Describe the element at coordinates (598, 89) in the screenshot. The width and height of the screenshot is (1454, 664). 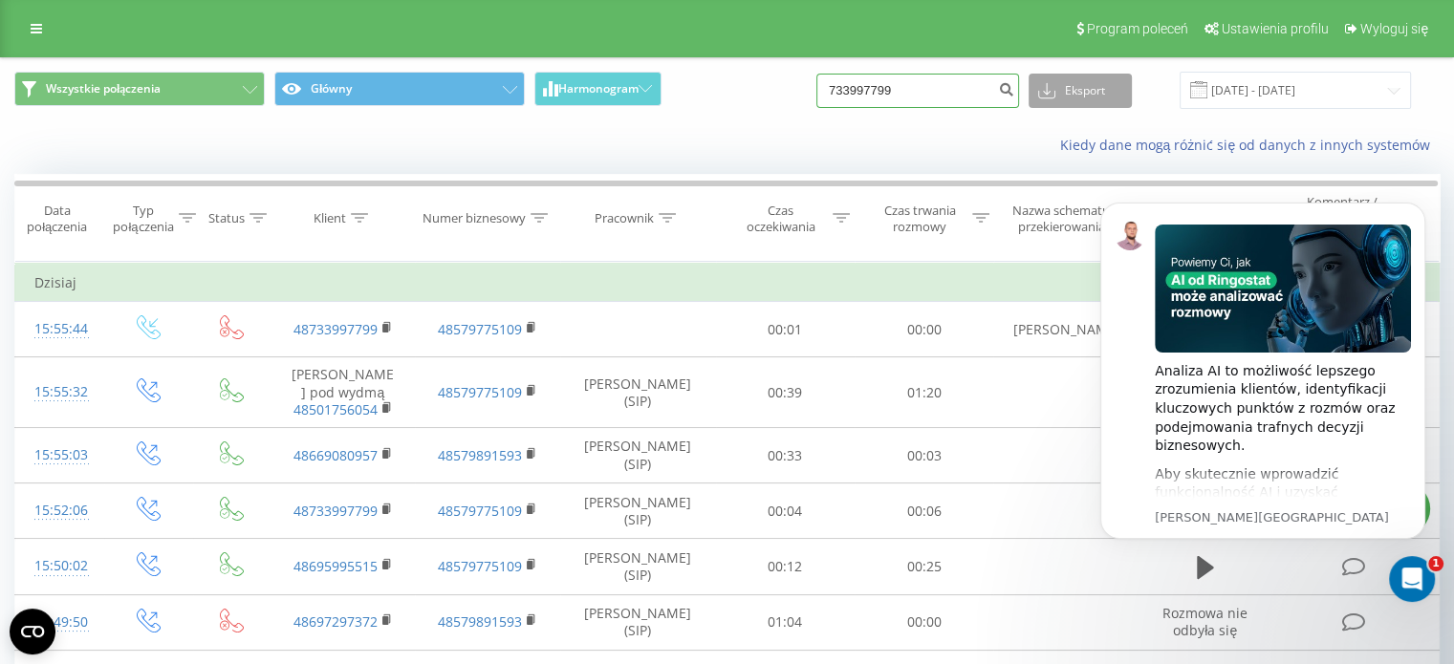
I see `span: Harmonogram` at that location.